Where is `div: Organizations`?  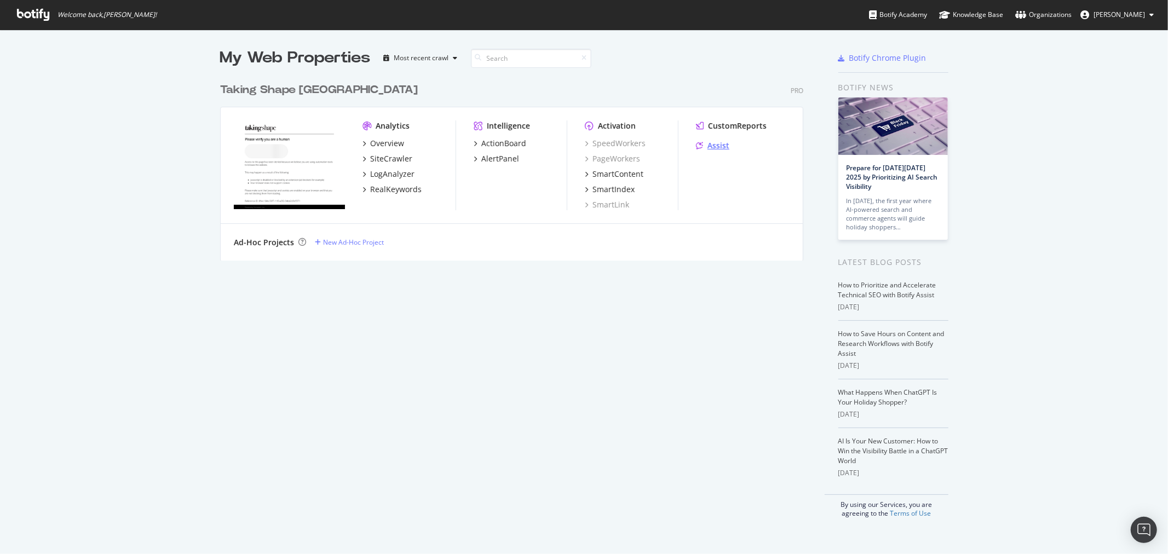
div: Organizations is located at coordinates (1043, 15).